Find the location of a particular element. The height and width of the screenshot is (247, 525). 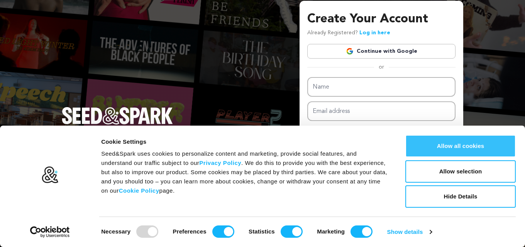

a: Privacy Policy is located at coordinates (220, 163).